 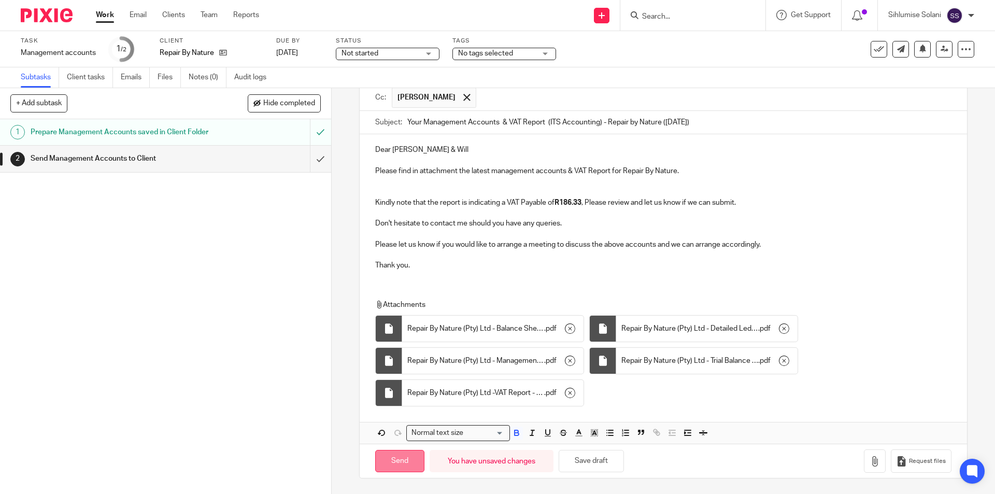 What do you see at coordinates (135, 77) in the screenshot?
I see `a: Emails` at bounding box center [135, 77].